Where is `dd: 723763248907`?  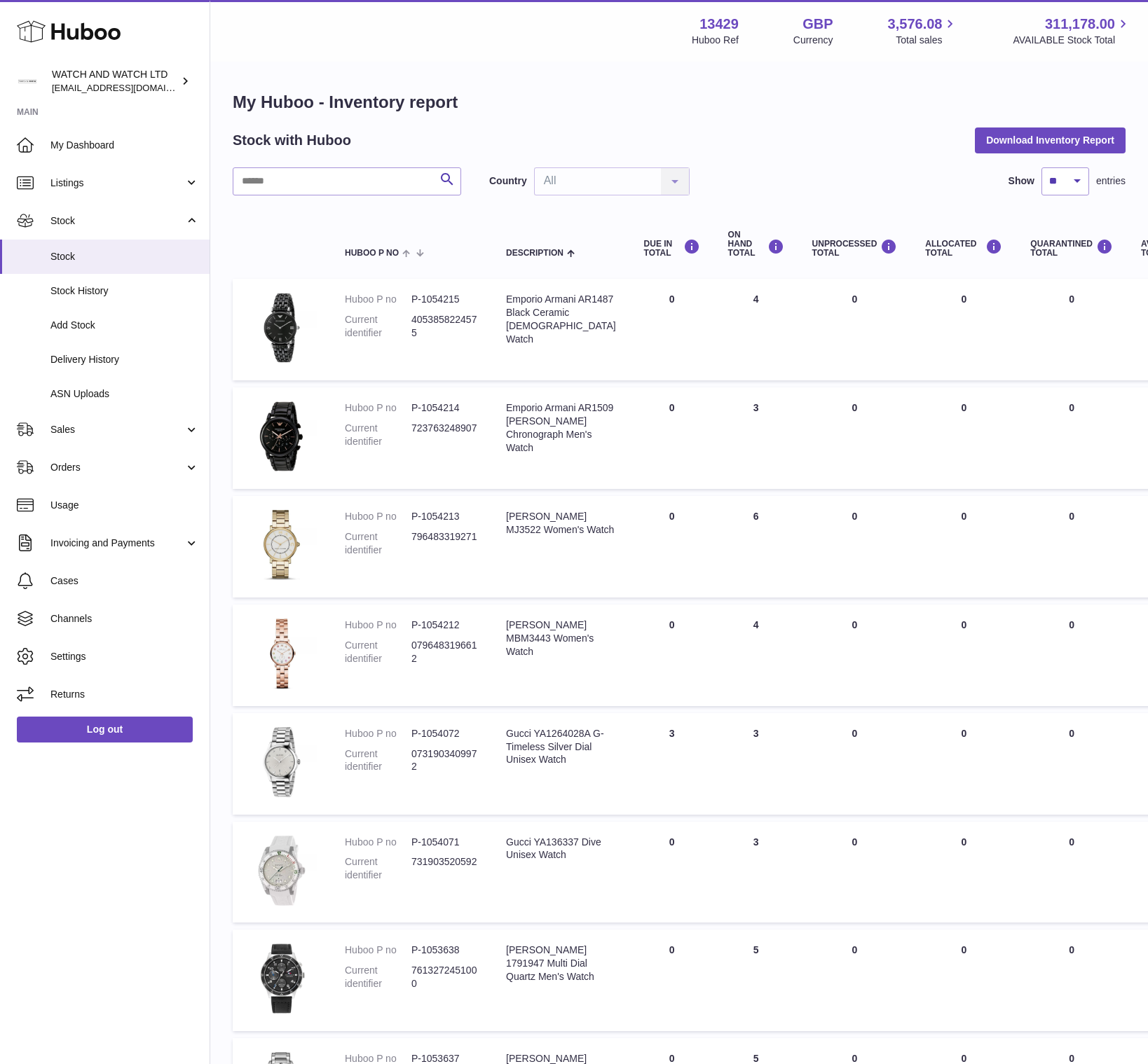
dd: 723763248907 is located at coordinates (445, 436).